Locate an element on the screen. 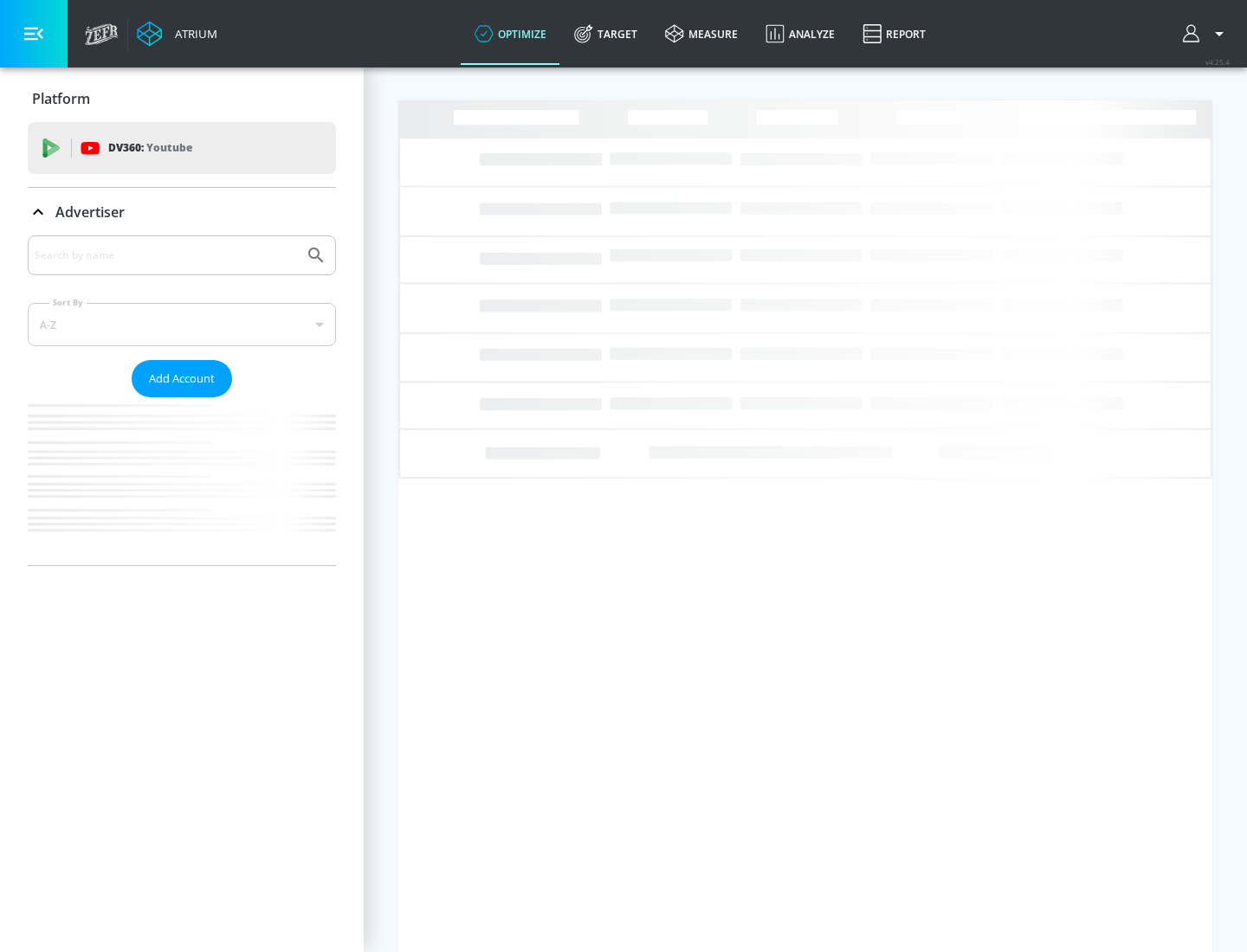 The image size is (1247, 952). label: Sort By is located at coordinates (67, 302).